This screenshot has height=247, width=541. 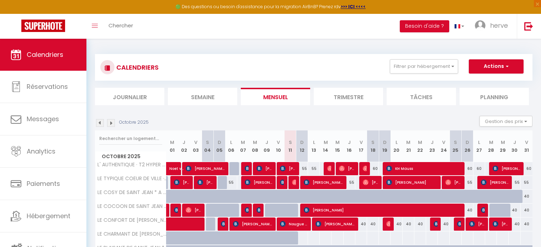 I want to click on button: Gestion des prix, so click(x=506, y=121).